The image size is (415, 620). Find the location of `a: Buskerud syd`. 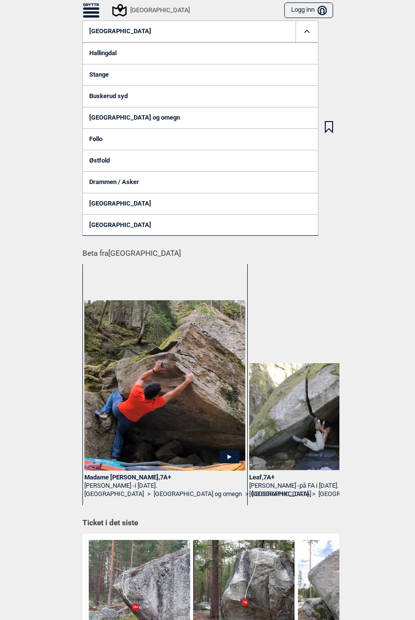

a: Buskerud syd is located at coordinates (201, 96).